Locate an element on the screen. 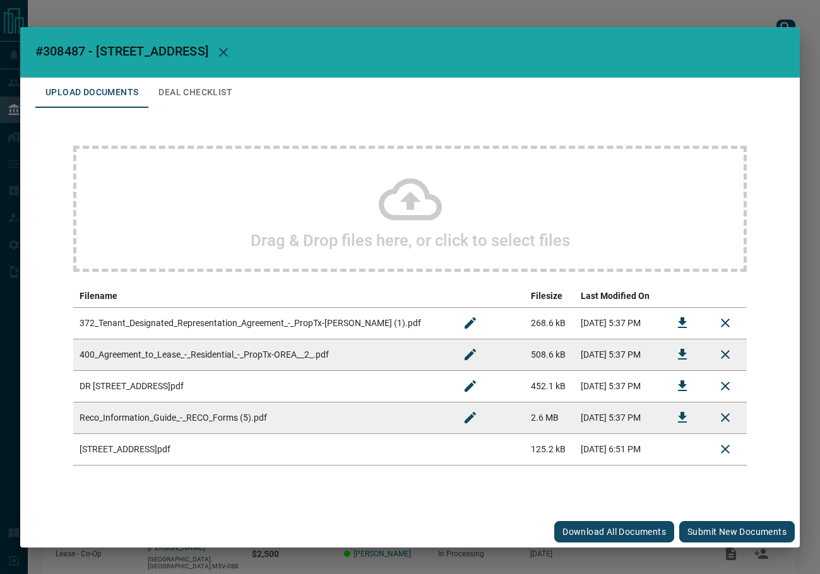  th: edit column is located at coordinates (487, 296).